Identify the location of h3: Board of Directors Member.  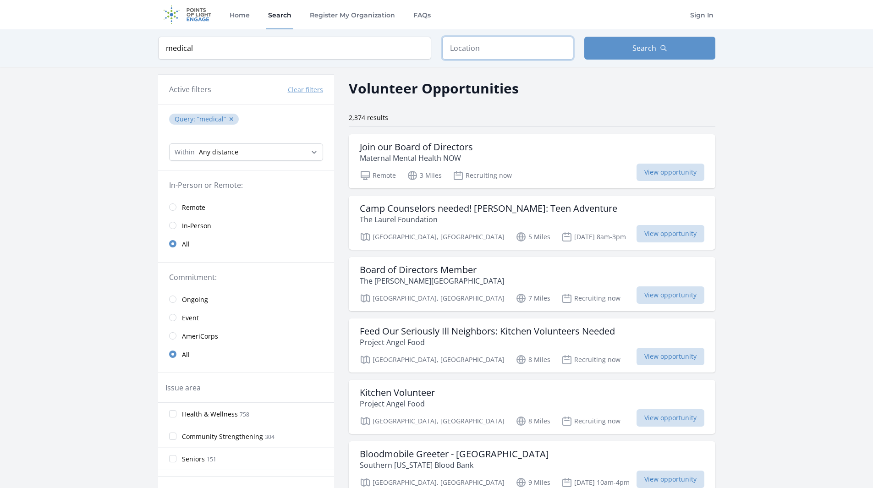
(431, 270).